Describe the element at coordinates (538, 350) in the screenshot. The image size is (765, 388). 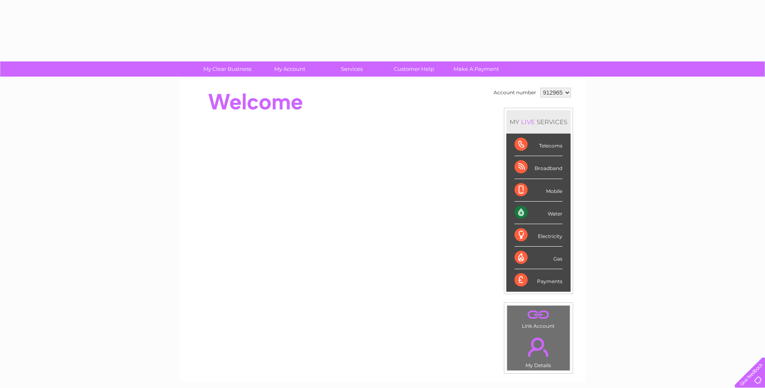
I see `td: My Details` at that location.